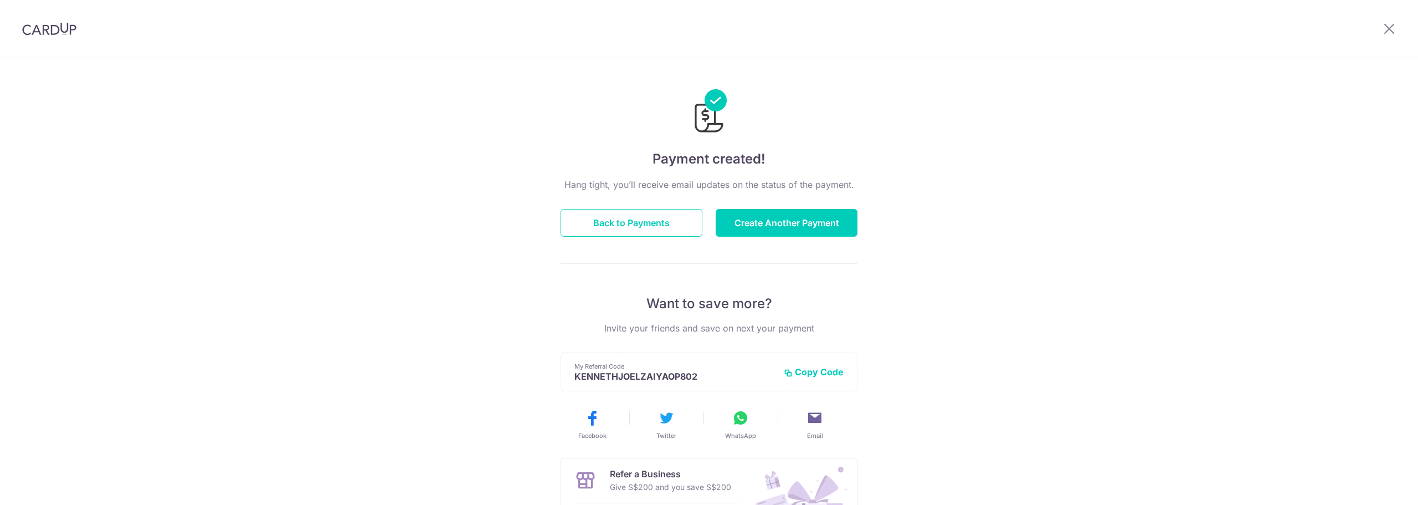 Image resolution: width=1418 pixels, height=505 pixels. What do you see at coordinates (592, 435) in the screenshot?
I see `span: Facebook` at bounding box center [592, 435].